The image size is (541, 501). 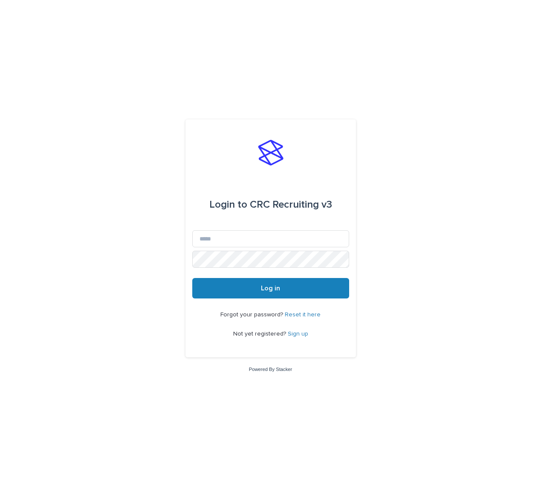 I want to click on span: Not yet registered?, so click(x=260, y=334).